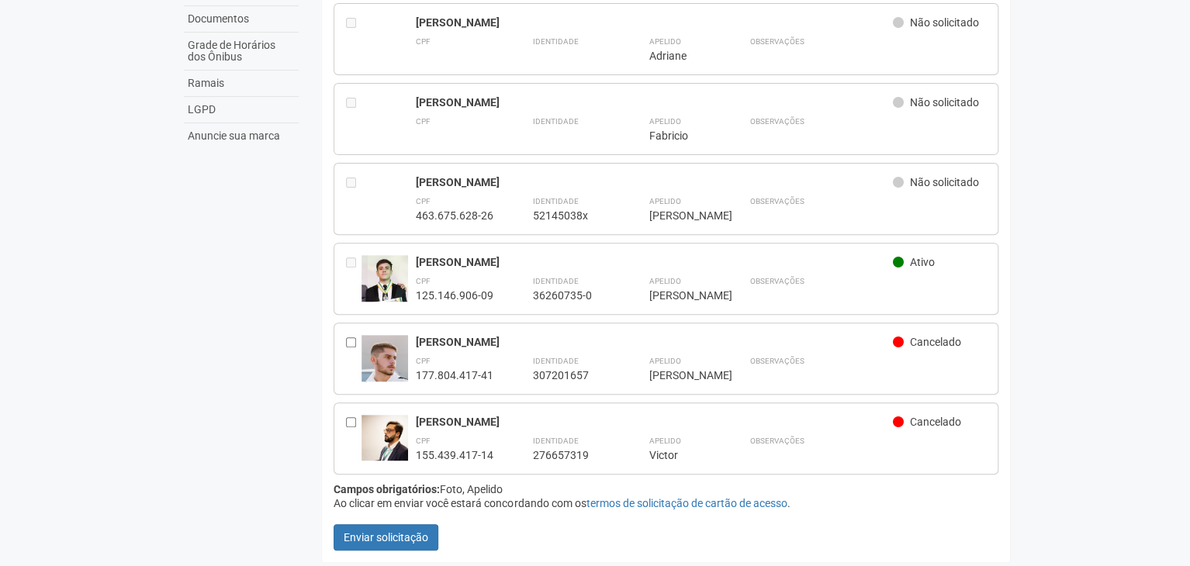 The width and height of the screenshot is (1190, 566). What do you see at coordinates (455, 375) in the screenshot?
I see `div: 177.804.417-41` at bounding box center [455, 375].